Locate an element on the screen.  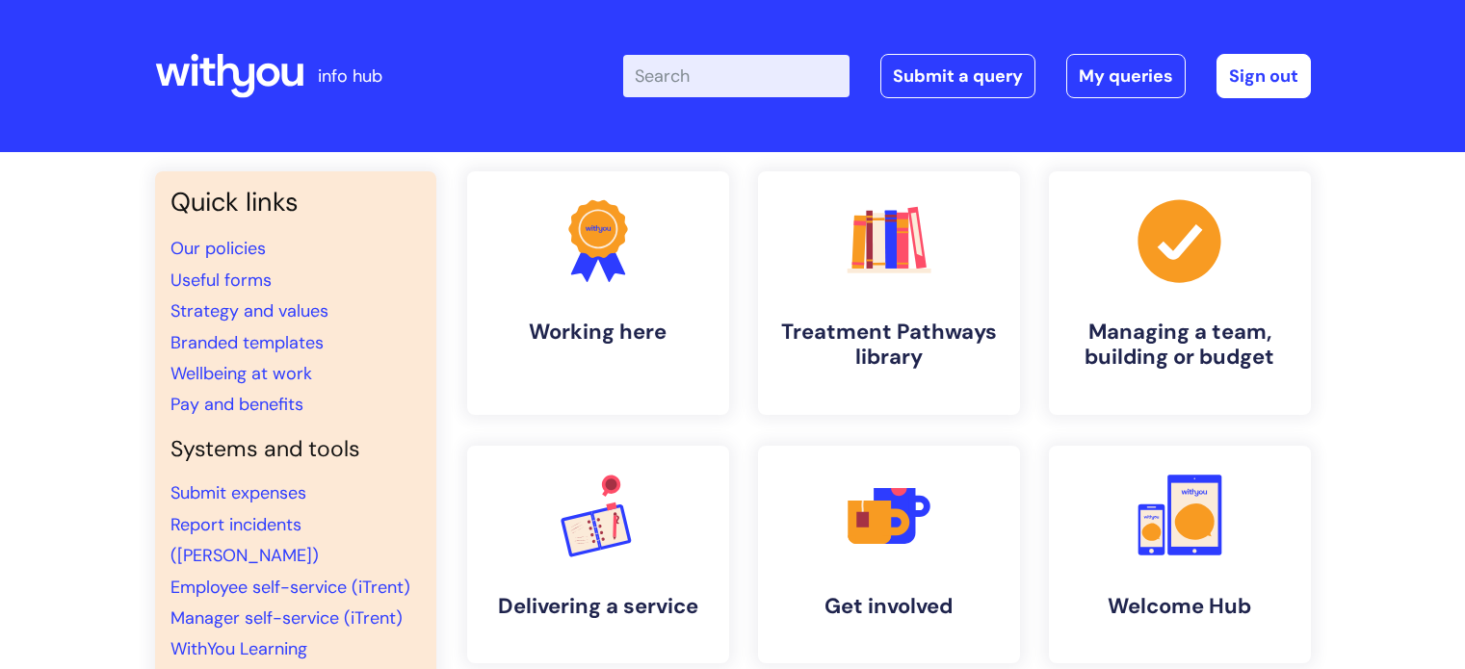
a: Submit a query is located at coordinates (957, 76).